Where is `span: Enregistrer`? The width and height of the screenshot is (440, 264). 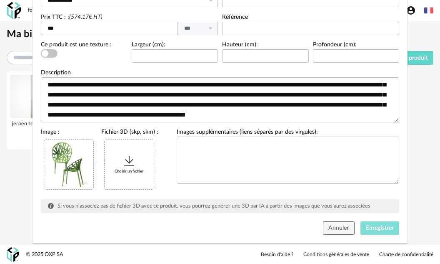
span: Enregistrer is located at coordinates (380, 228).